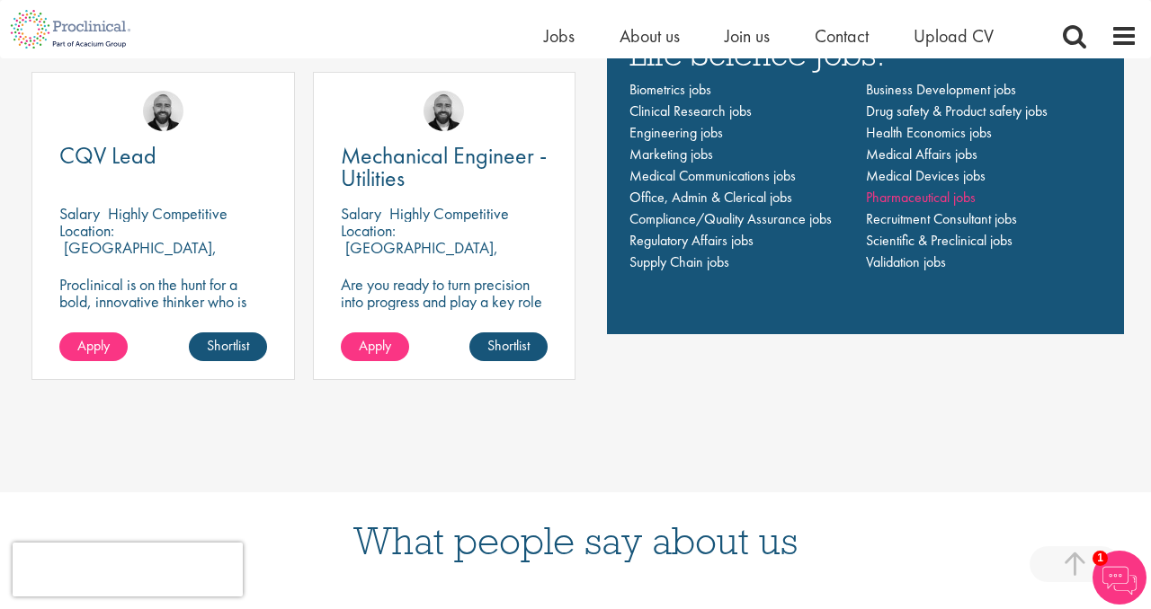 This screenshot has width=1151, height=609. Describe the element at coordinates (691, 240) in the screenshot. I see `span: Regulatory Affairs jobs` at that location.